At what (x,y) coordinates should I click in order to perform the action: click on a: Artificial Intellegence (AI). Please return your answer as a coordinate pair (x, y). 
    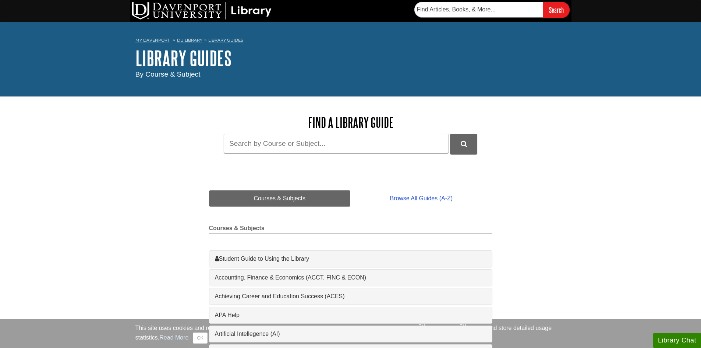
    Looking at the image, I should click on (351, 334).